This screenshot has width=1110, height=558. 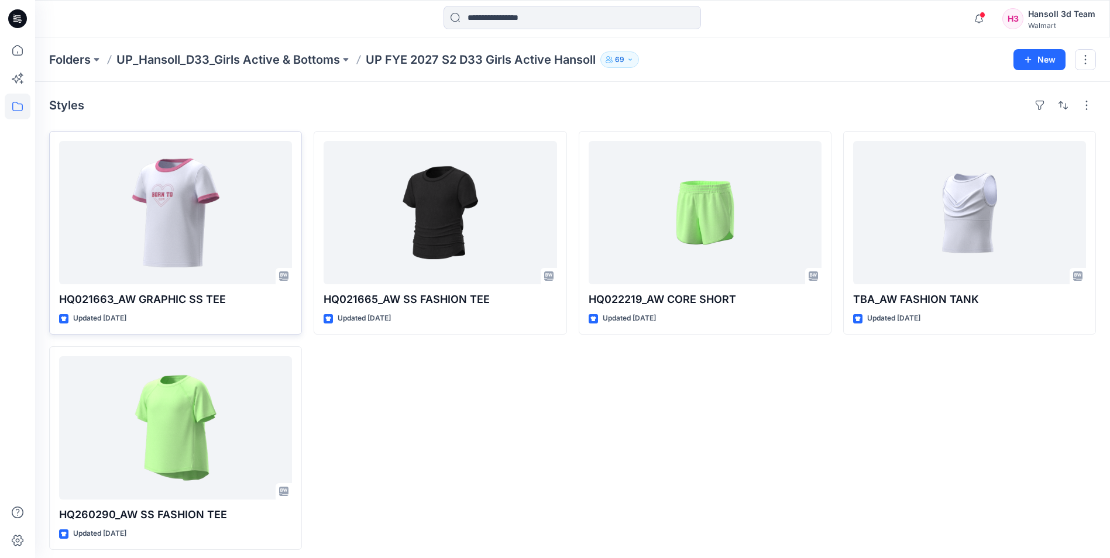 I want to click on p: TBA_AW FASHION TANK, so click(x=970, y=300).